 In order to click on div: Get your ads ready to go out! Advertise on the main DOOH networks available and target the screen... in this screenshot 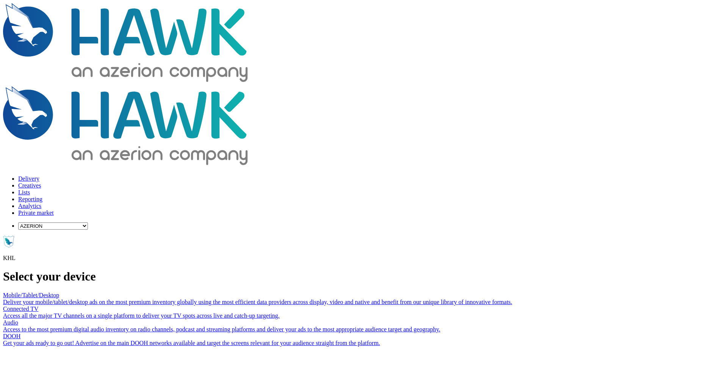, I will do `click(364, 343)`.